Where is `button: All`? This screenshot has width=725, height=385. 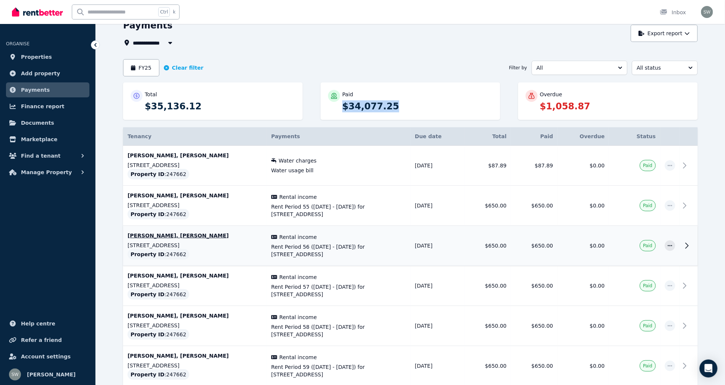
button: All is located at coordinates (580, 68).